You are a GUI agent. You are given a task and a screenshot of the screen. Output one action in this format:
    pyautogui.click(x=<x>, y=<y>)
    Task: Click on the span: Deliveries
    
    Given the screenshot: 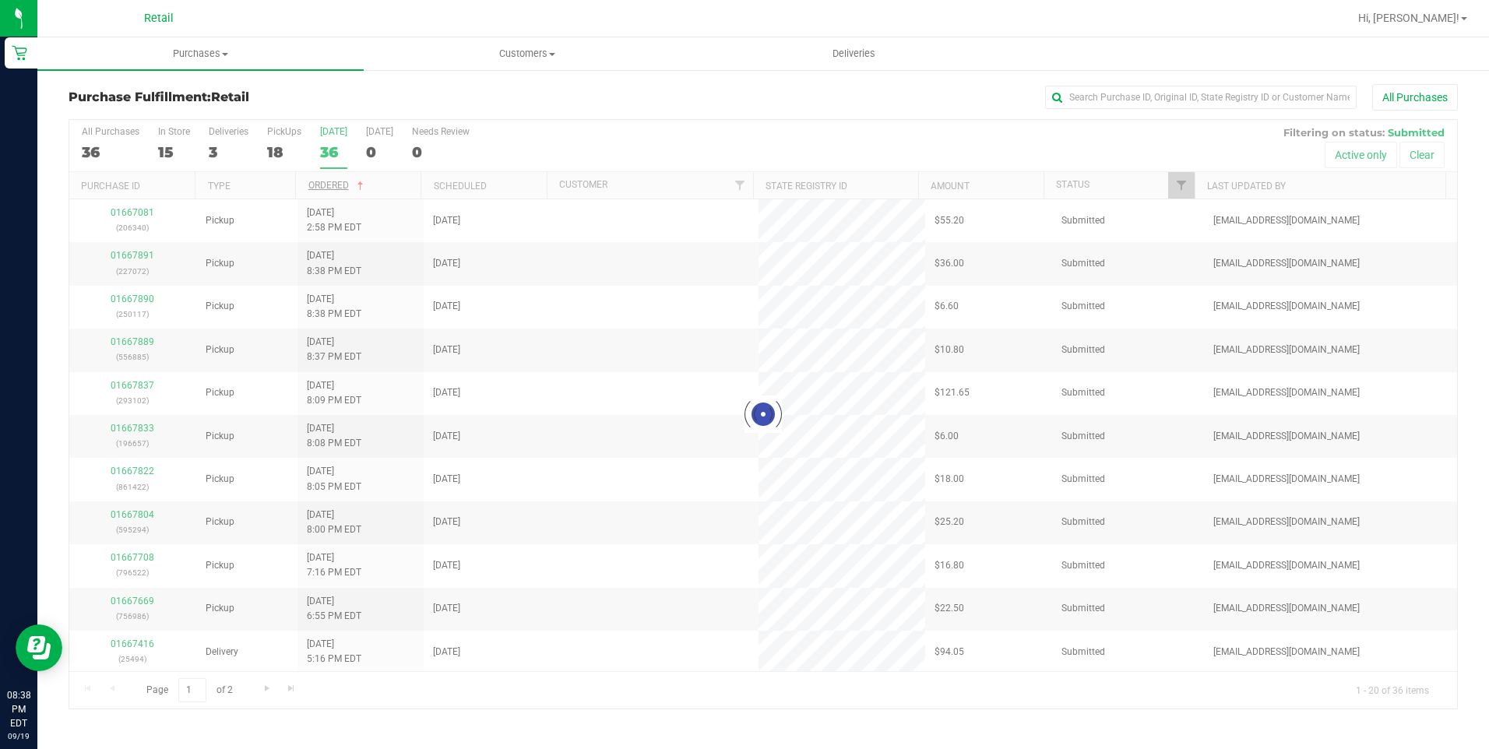 What is the action you would take?
    pyautogui.click(x=853, y=54)
    